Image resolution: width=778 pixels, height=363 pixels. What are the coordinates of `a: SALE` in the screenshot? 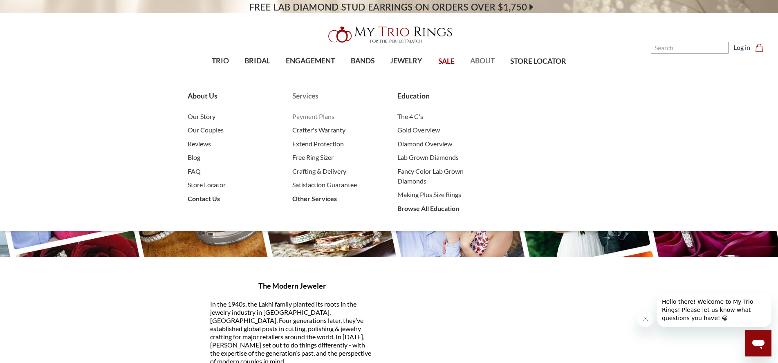 It's located at (446, 61).